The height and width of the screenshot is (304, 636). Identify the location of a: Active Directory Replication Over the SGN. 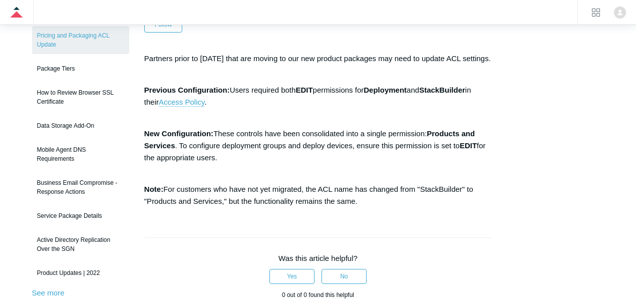
(81, 244).